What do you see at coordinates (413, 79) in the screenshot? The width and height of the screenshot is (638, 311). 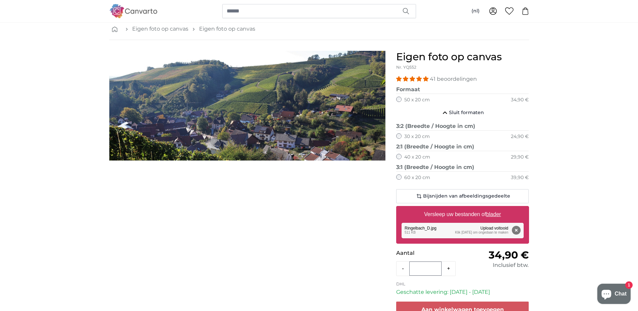 I see `span: 4.98 stars` at bounding box center [413, 79].